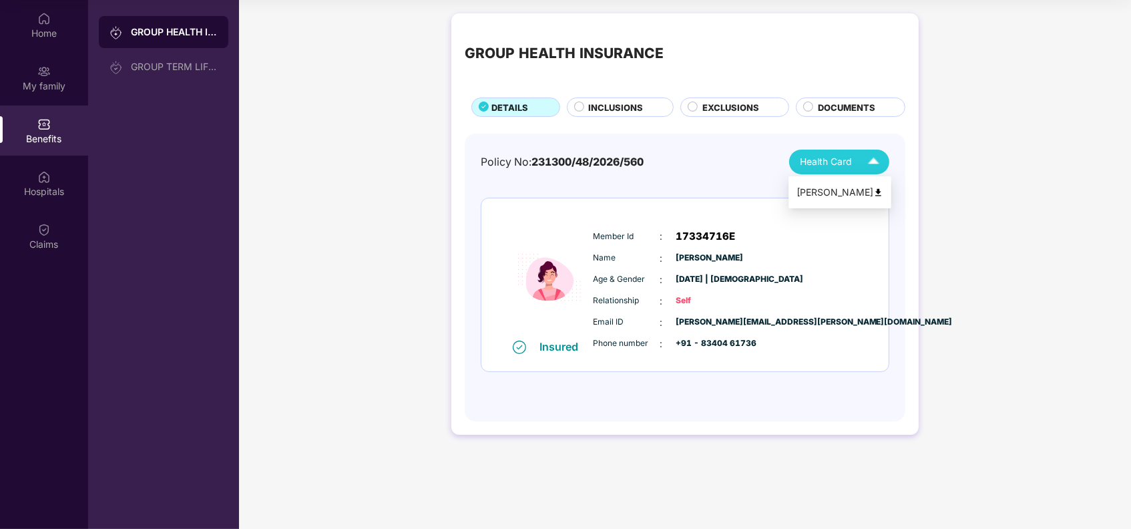 The image size is (1131, 529). Describe the element at coordinates (846, 107) in the screenshot. I see `span: DOCUMENTS` at that location.